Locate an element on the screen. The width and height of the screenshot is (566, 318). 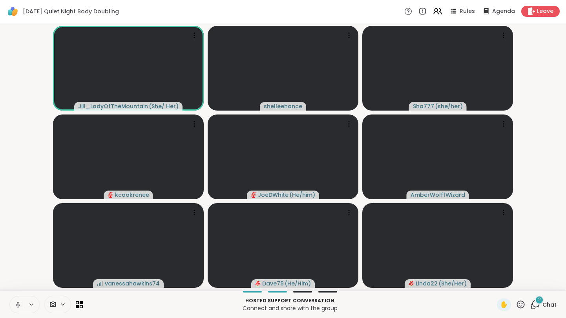
span: JoeDWhite is located at coordinates (273, 195).